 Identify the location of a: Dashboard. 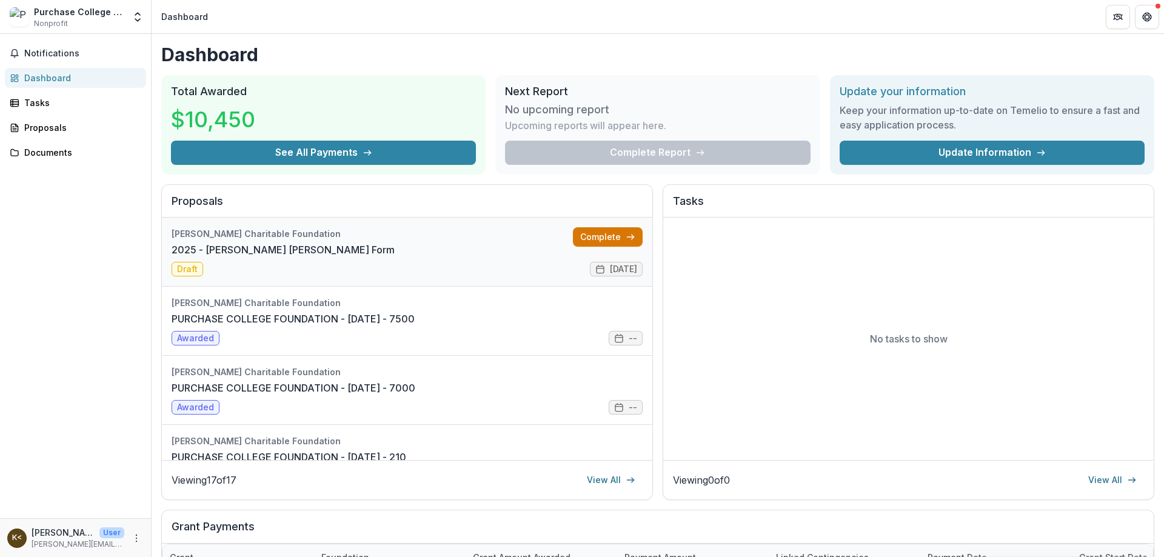
(75, 78).